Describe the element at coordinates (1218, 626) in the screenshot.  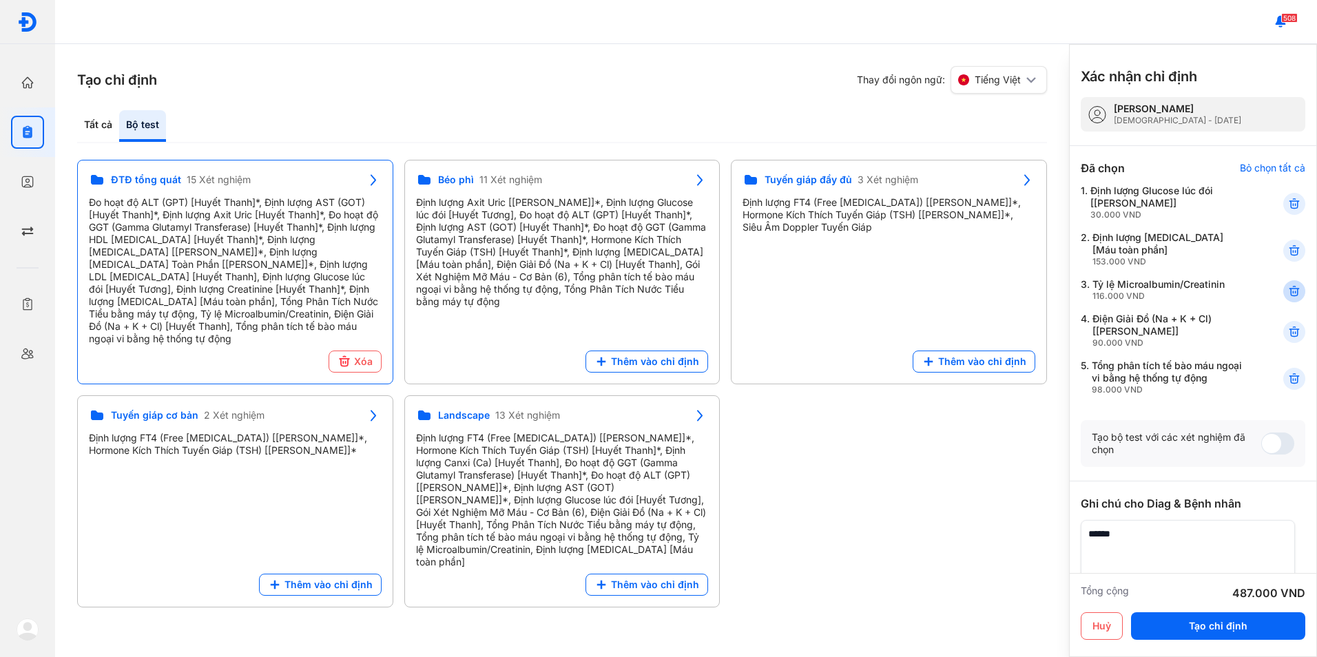
I see `button: Tạo chỉ định` at that location.